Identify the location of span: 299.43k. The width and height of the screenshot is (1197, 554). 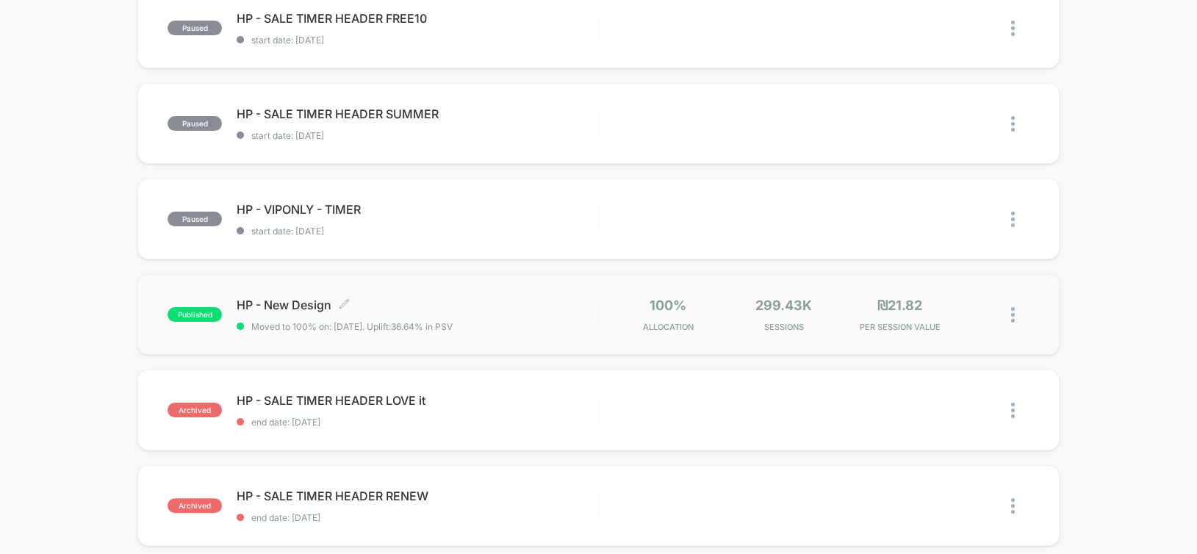
(783, 305).